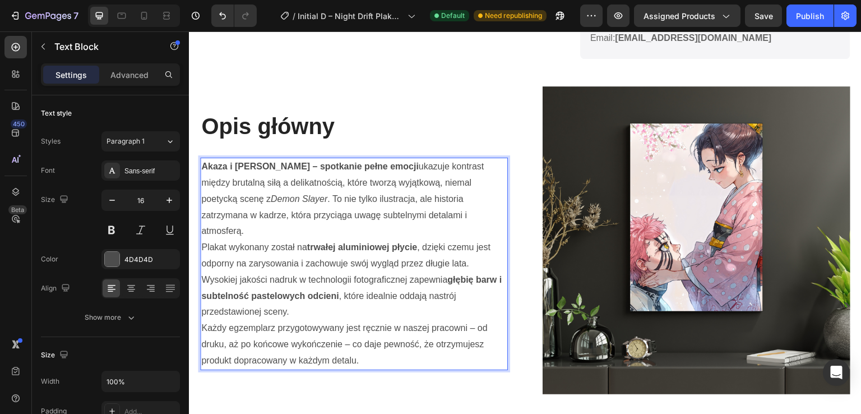  I want to click on span: Need republishing, so click(513, 16).